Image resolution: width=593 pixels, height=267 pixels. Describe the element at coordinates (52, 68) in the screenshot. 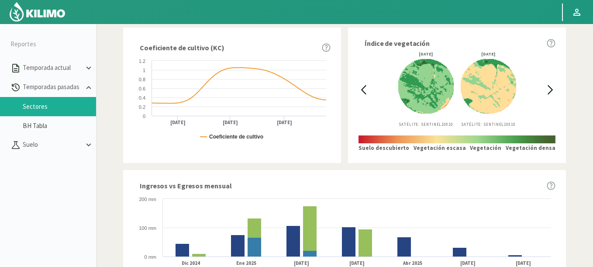

I see `p: Temporada actual` at that location.